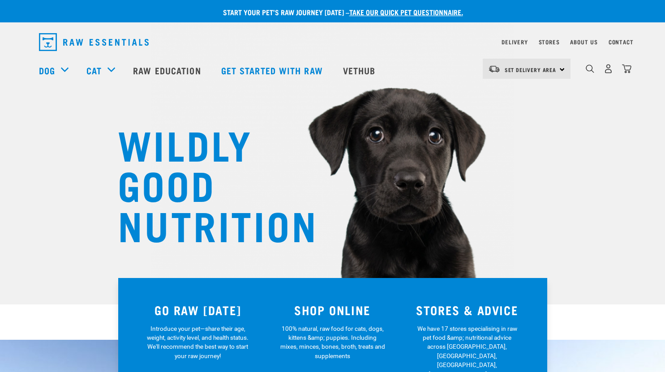 The width and height of the screenshot is (665, 372). I want to click on nav: dropdown navigation, so click(333, 42).